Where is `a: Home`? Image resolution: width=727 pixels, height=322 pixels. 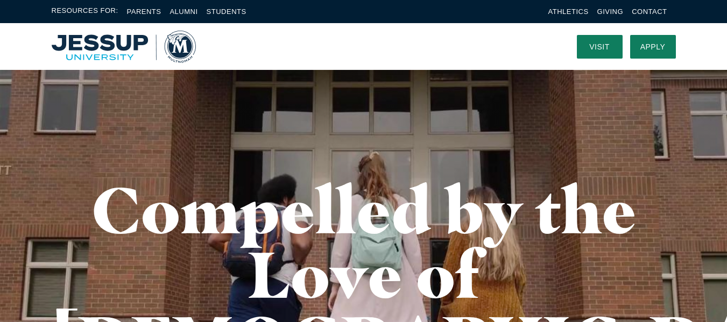
a: Home is located at coordinates (124, 47).